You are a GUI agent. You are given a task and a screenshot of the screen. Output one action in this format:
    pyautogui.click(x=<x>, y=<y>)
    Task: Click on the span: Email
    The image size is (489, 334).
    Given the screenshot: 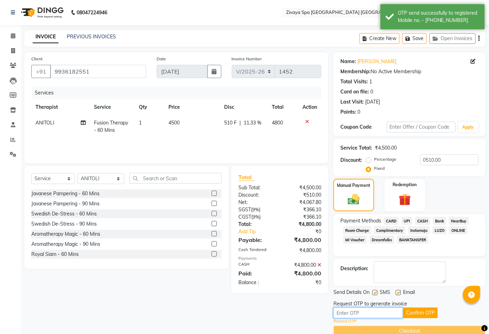 What is the action you would take?
    pyautogui.click(x=409, y=292)
    